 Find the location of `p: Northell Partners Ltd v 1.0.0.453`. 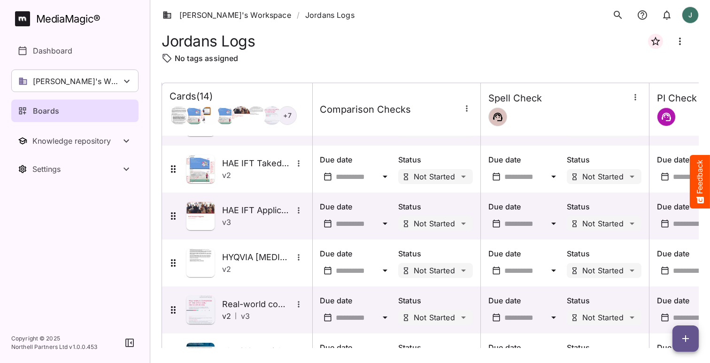

p: Northell Partners Ltd v 1.0.0.453 is located at coordinates (54, 347).